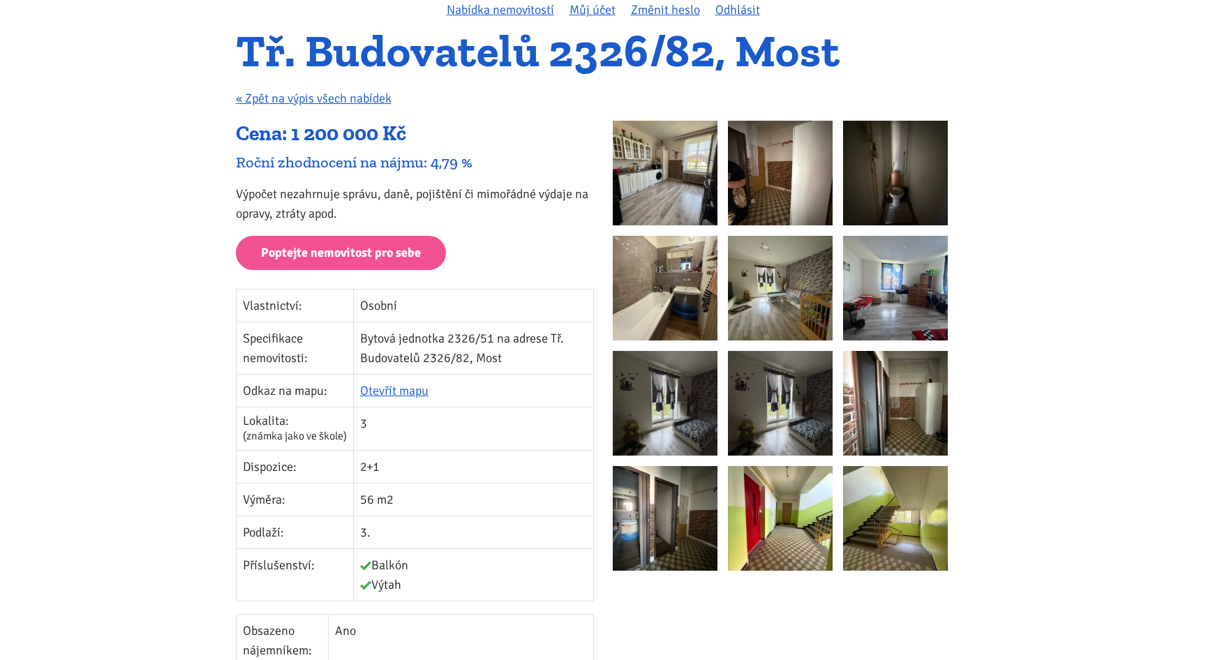 Image resolution: width=1206 pixels, height=660 pixels. I want to click on a: Můj účet, so click(593, 10).